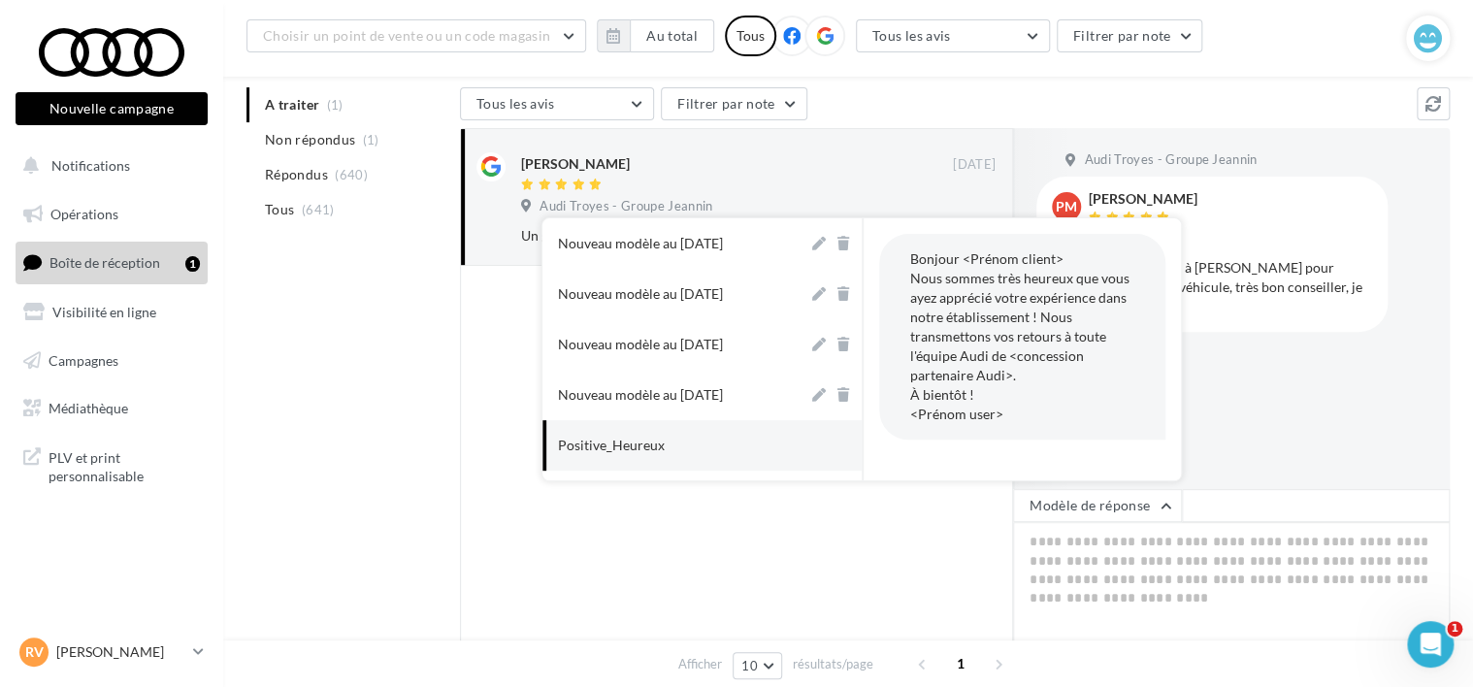 This screenshot has height=687, width=1473. What do you see at coordinates (34, 652) in the screenshot?
I see `span: RV` at bounding box center [34, 652].